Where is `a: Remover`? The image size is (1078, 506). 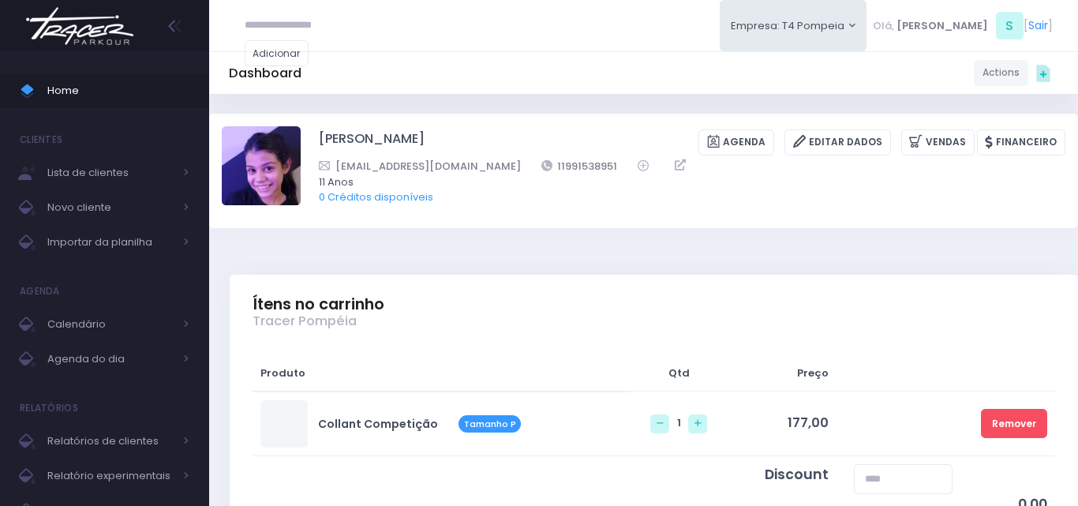 a: Remover is located at coordinates (1014, 423).